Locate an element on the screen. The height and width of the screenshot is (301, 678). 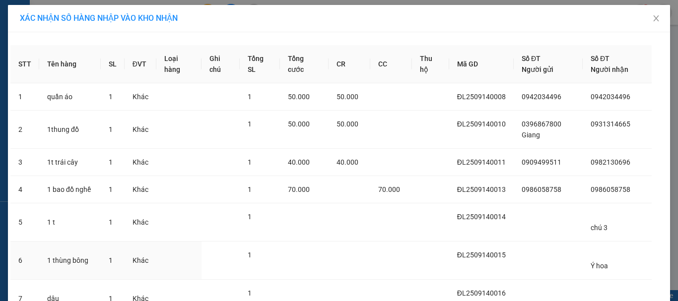
td: quần áo is located at coordinates (70, 97).